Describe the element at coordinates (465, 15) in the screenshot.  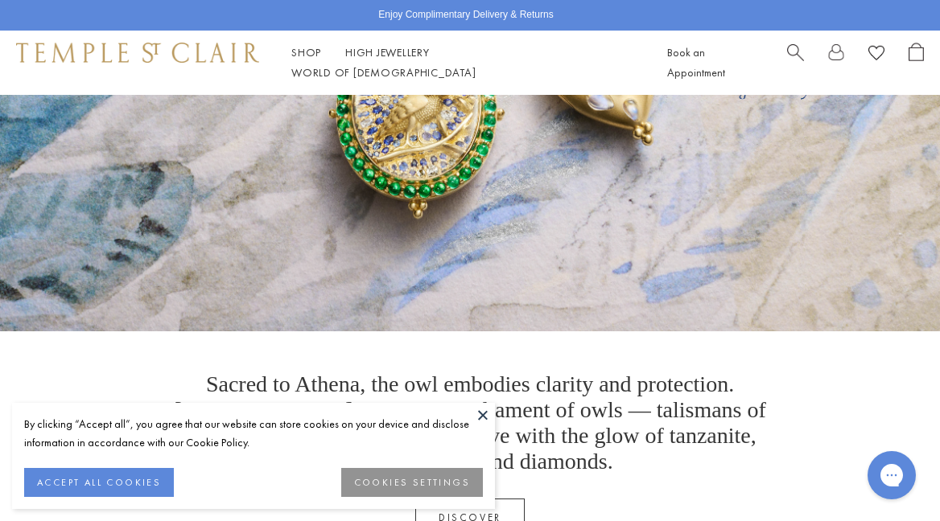
I see `p: Enjoy Complimentary Delivery & Returns` at that location.